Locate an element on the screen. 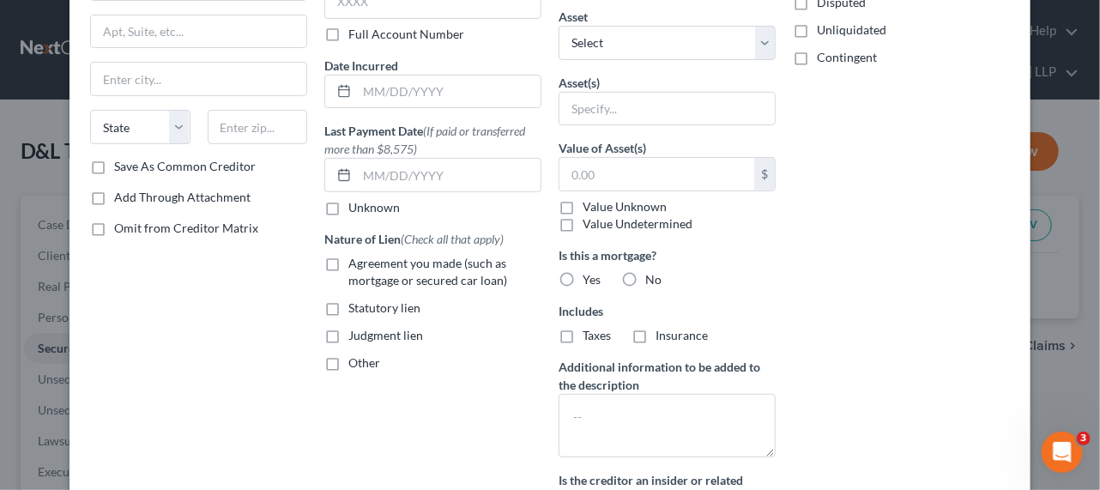 The height and width of the screenshot is (490, 1100). input: Apt, Suite, etc... is located at coordinates (198, 32).